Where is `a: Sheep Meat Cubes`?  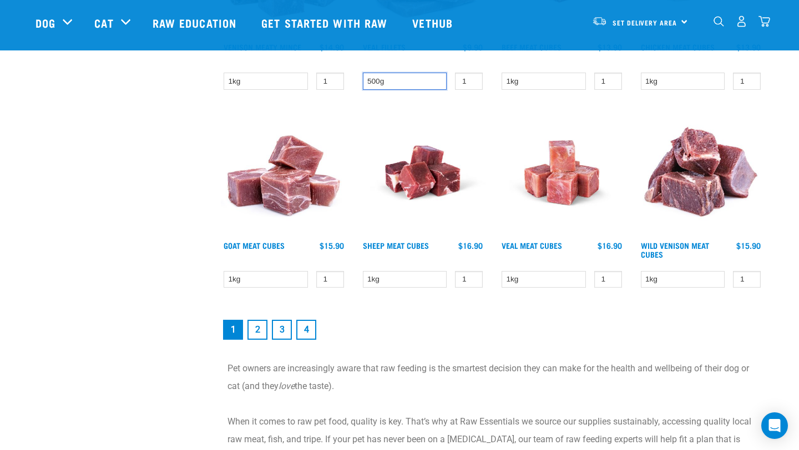 a: Sheep Meat Cubes is located at coordinates (395, 245).